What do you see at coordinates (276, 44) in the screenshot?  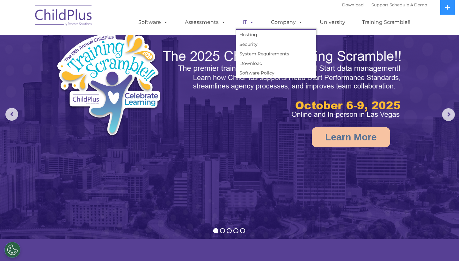 I see `a: Security` at bounding box center [276, 44].